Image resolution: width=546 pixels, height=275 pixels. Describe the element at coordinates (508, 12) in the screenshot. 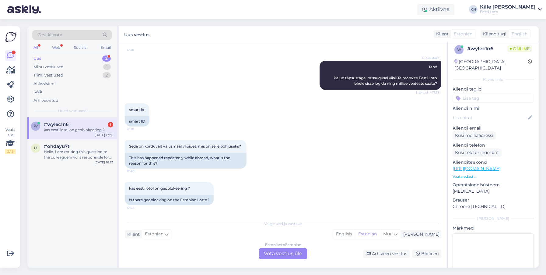

I see `div: Eesti Loto` at that location.